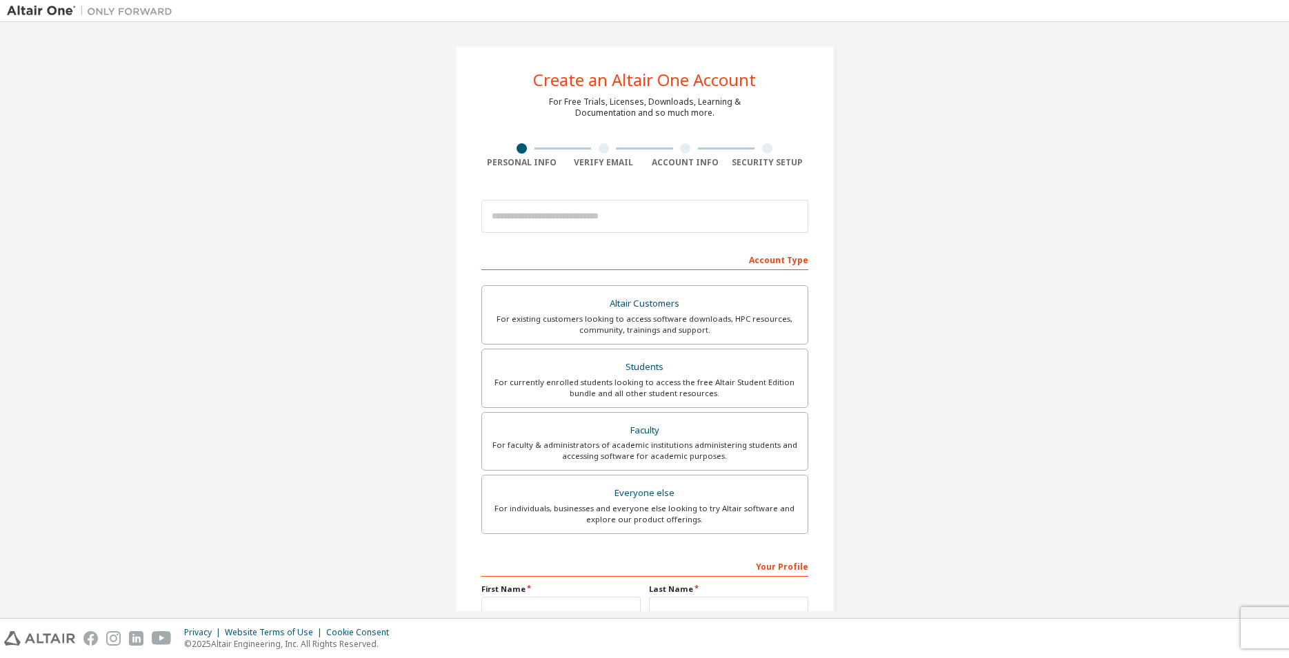 The height and width of the screenshot is (658, 1289). Describe the element at coordinates (93, 11) in the screenshot. I see `img: Altair One` at that location.